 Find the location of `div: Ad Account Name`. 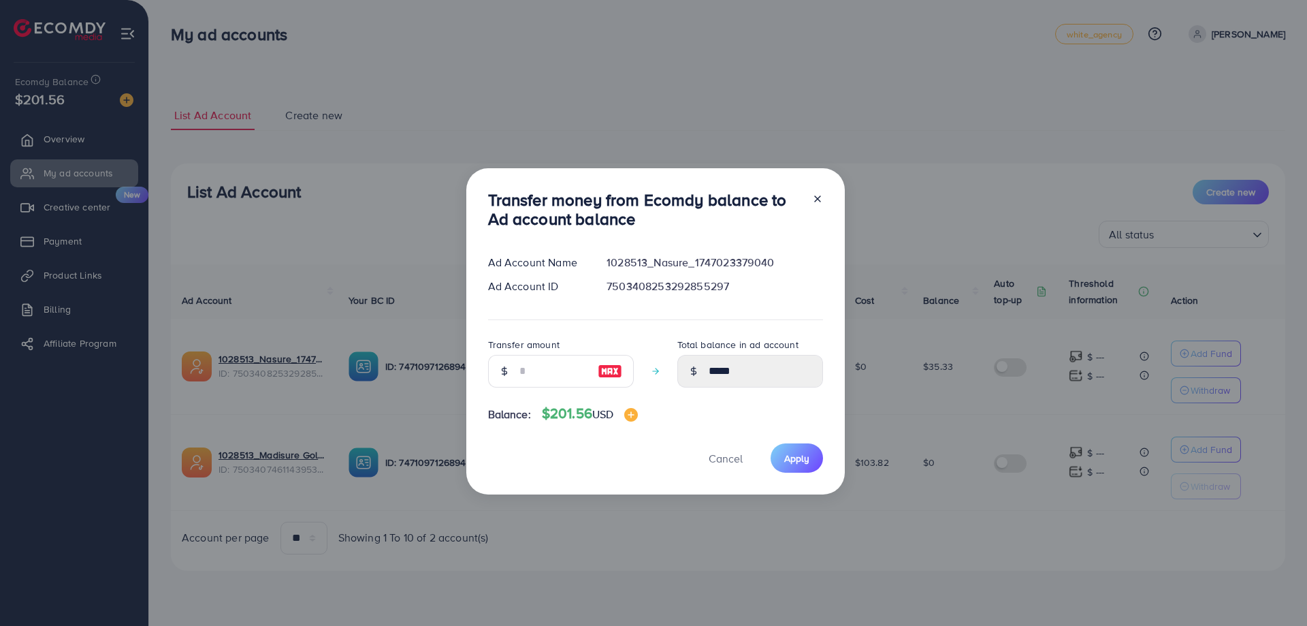

div: Ad Account Name is located at coordinates (537, 262).